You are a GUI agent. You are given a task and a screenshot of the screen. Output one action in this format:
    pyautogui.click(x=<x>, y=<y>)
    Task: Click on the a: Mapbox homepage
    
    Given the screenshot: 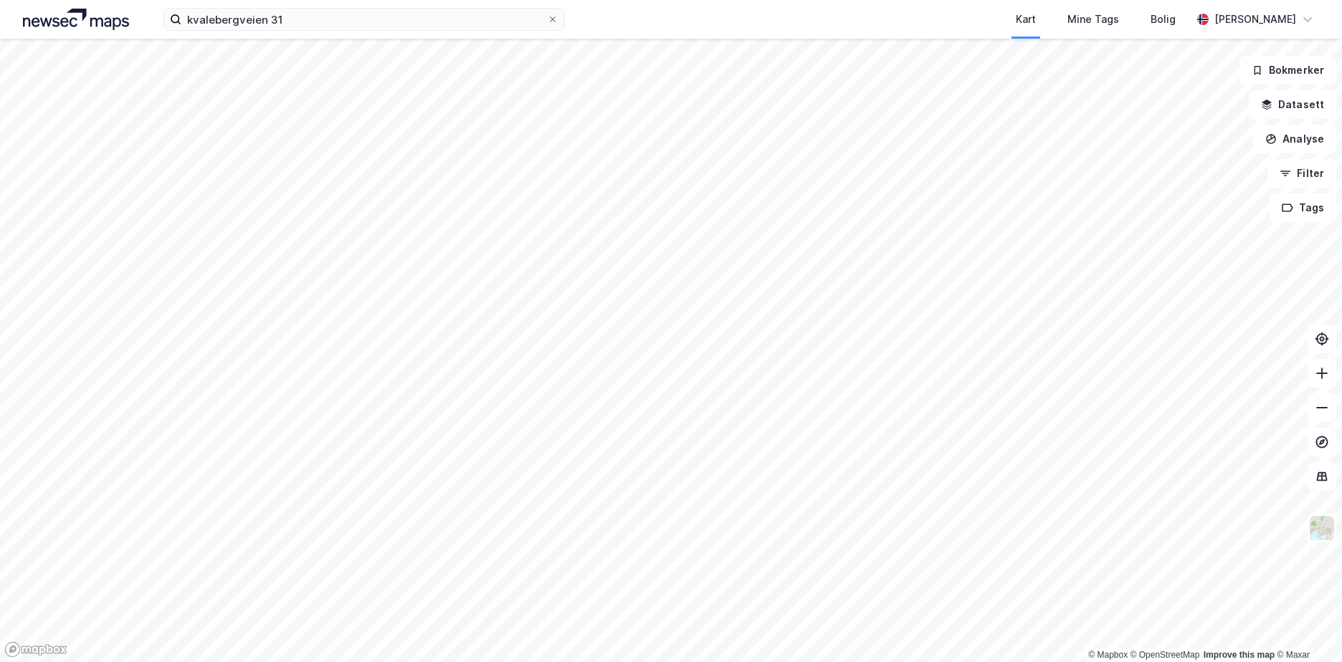 What is the action you would take?
    pyautogui.click(x=36, y=649)
    